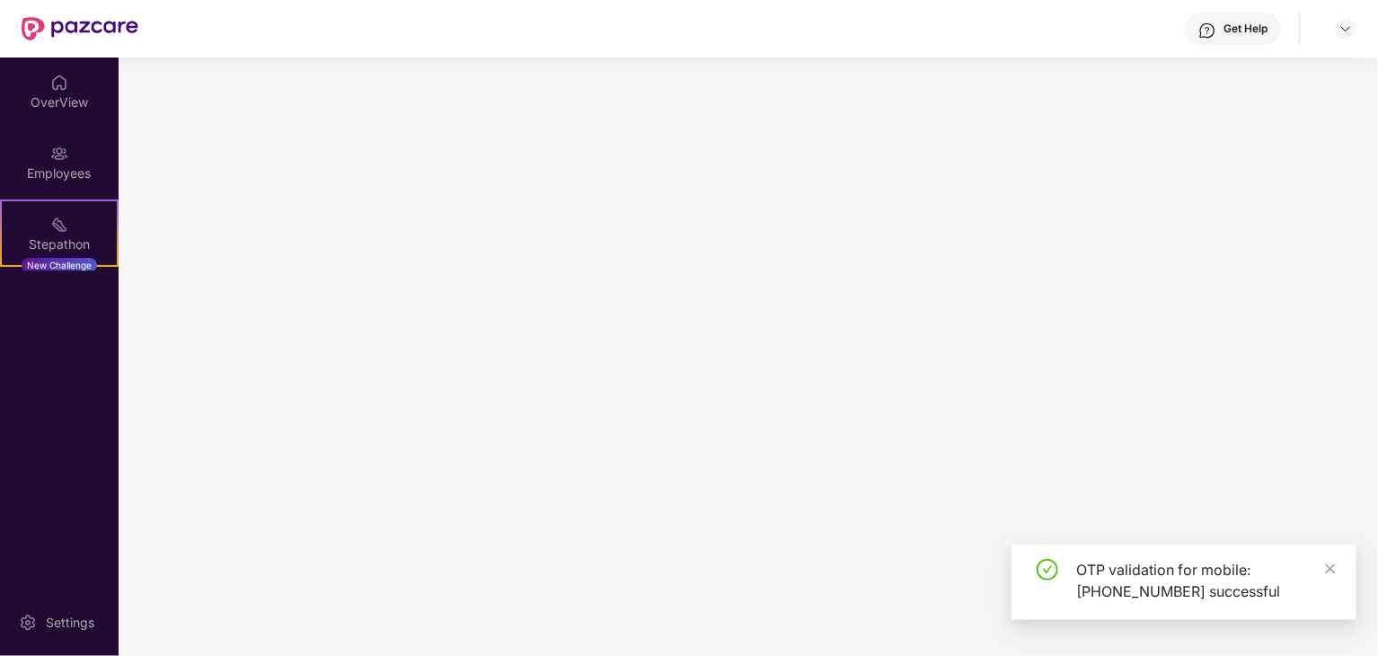  I want to click on img: svg+xml;base64,PHN2ZyBpZD0iSG9tZSIgeG1sbnM9Imh0dHA6Ly93d3cudzMub3JnLzIwMDAvc3ZnIiB3aWR0aD0iMjAiIG..., so click(59, 83).